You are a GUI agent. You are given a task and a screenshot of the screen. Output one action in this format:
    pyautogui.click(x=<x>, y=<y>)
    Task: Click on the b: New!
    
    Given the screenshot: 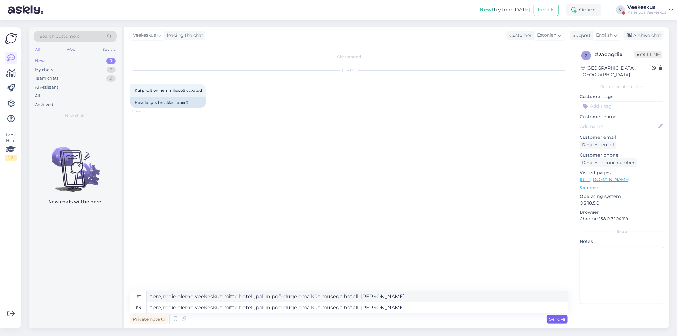 What is the action you would take?
    pyautogui.click(x=487, y=10)
    